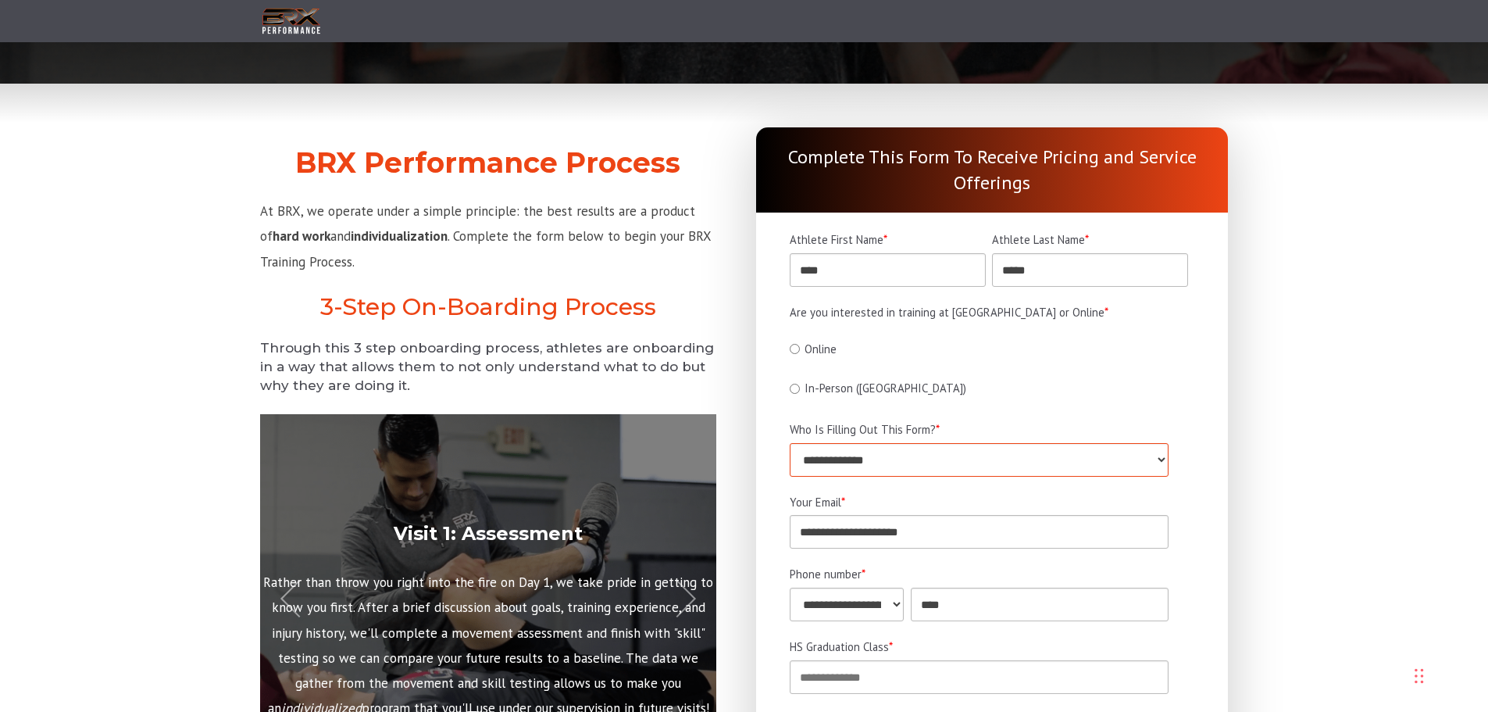 Image resolution: width=1488 pixels, height=712 pixels. What do you see at coordinates (1377, 627) in the screenshot?
I see `div: Chat Widget` at bounding box center [1377, 627].